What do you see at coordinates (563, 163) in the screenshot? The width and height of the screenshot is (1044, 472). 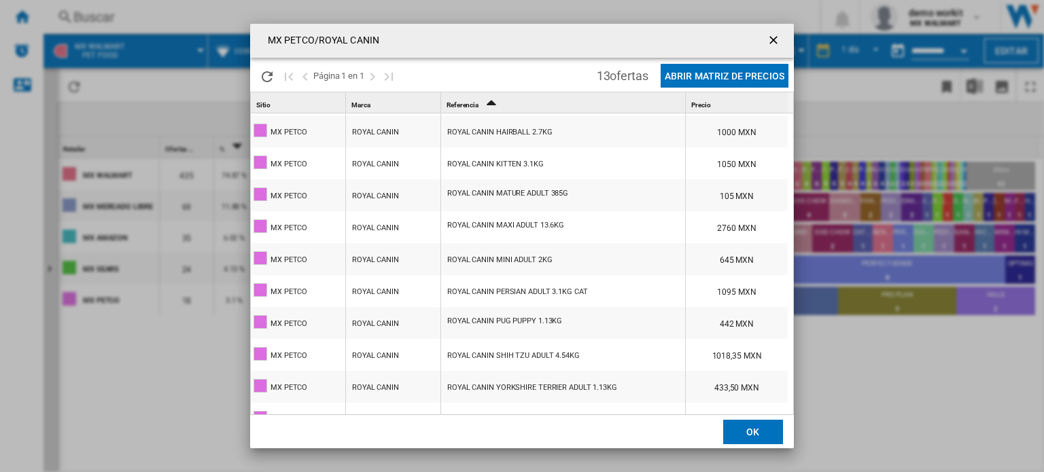 I see `div: https://www.petco.com.mx/petco/en/App/Mascotas/Gato/Royal-Canin-Alimento-Seco-para-Gatito-Hasta-l...` at bounding box center [563, 163].